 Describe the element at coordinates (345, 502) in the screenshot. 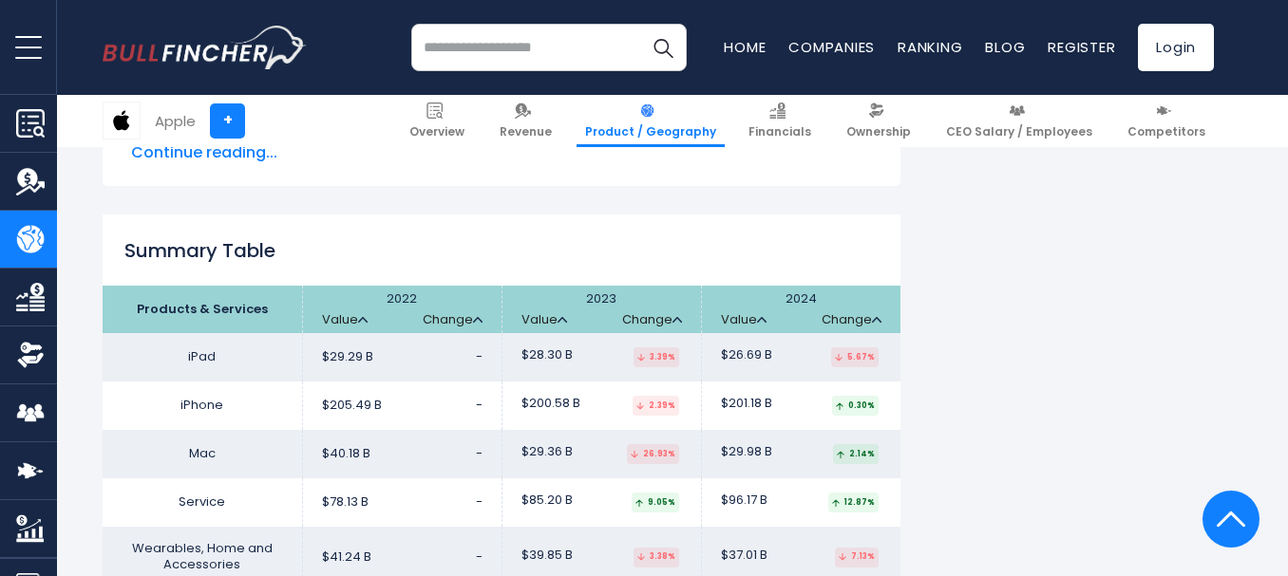

I see `span: $78.13 B` at that location.